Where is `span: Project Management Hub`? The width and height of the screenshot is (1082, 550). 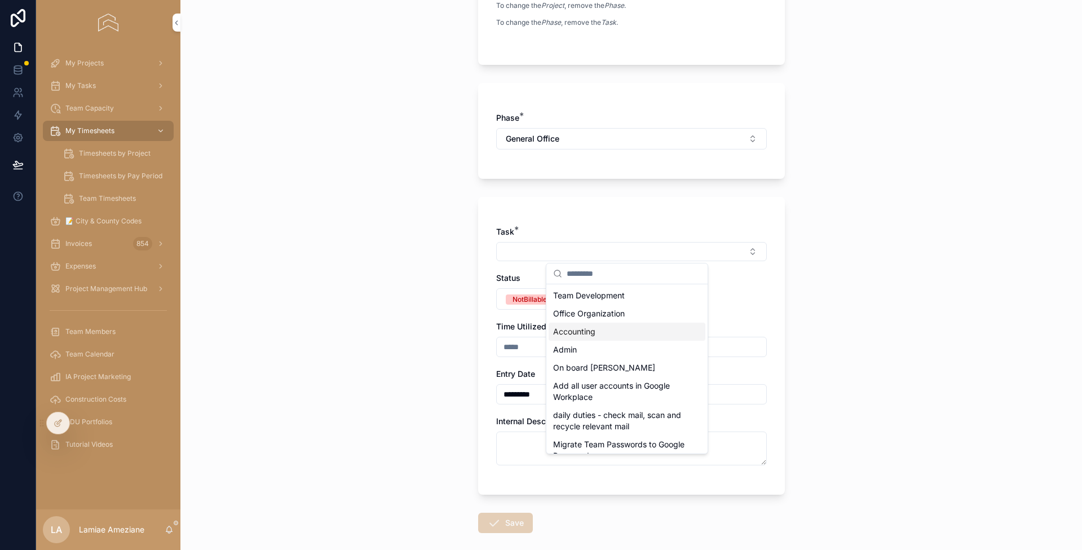 span: Project Management Hub is located at coordinates (106, 289).